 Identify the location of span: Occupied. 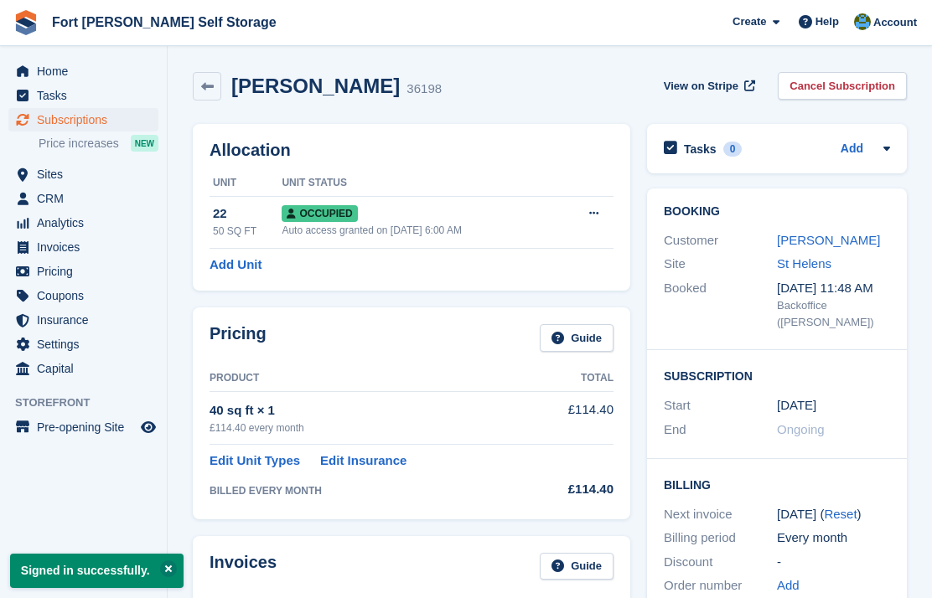
(319, 214).